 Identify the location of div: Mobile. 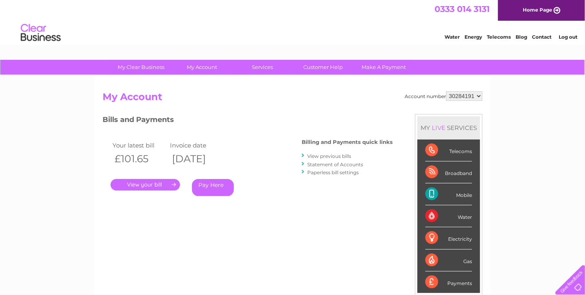
(448, 194).